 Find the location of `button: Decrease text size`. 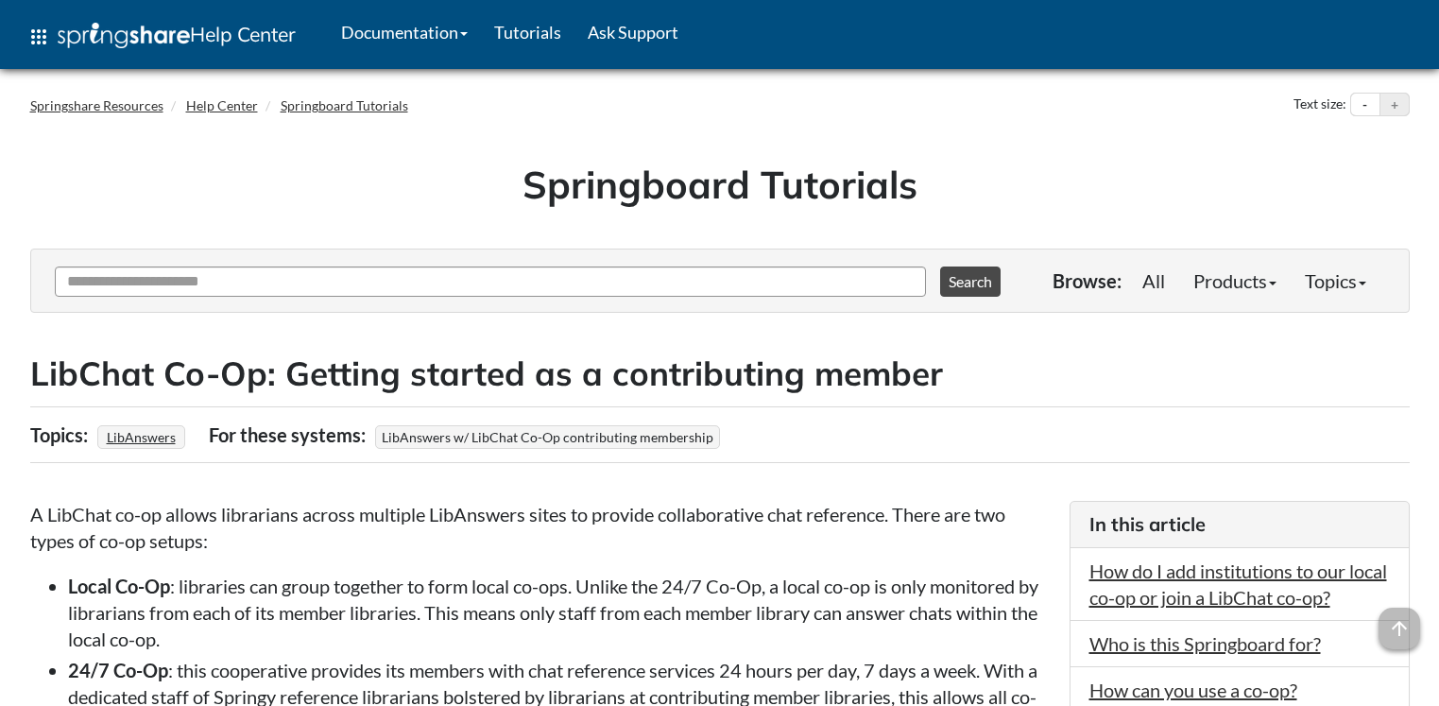

button: Decrease text size is located at coordinates (1365, 105).